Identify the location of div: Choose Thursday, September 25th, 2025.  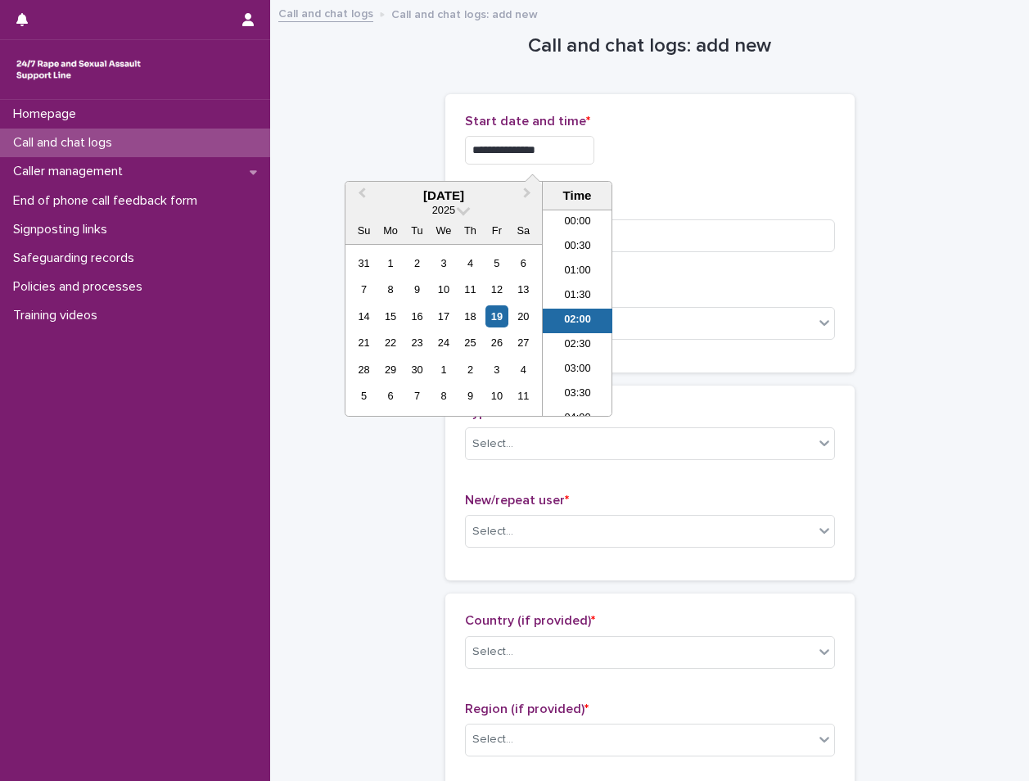
(470, 342).